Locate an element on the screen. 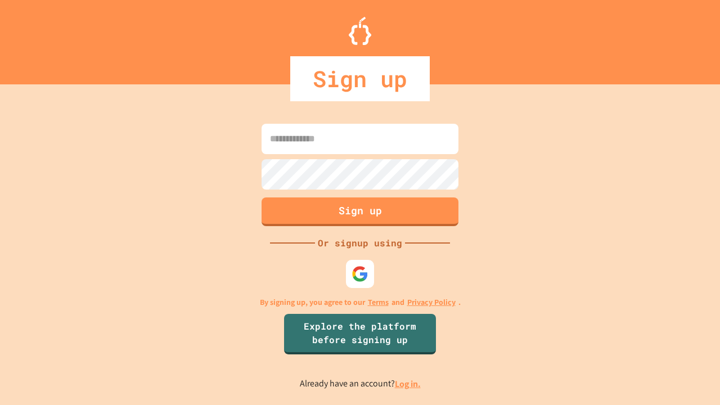  div: Or signup using is located at coordinates (360, 243).